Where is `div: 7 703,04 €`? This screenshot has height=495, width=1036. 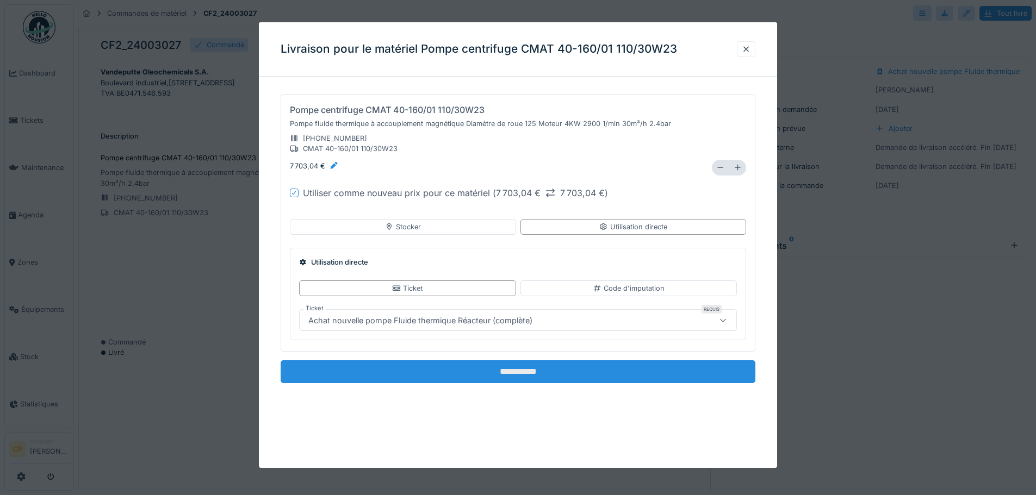
div: 7 703,04 € is located at coordinates (314, 166).